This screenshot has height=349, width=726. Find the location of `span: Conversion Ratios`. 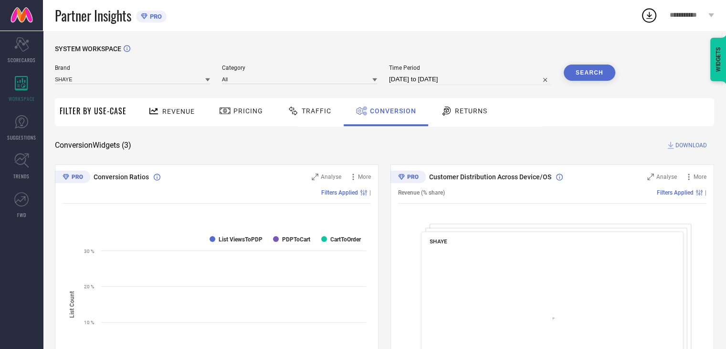

span: Conversion Ratios is located at coordinates (121, 177).